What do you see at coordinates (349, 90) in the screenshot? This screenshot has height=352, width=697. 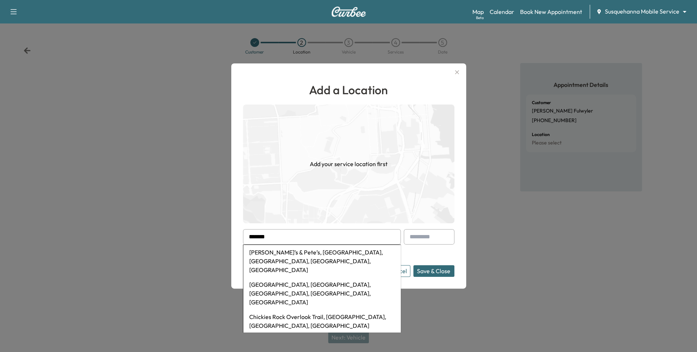 I see `h1: Add a Location` at bounding box center [349, 90].